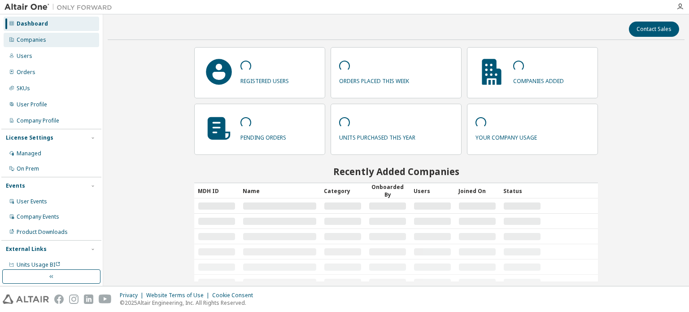  I want to click on div: Website Terms of Use, so click(179, 295).